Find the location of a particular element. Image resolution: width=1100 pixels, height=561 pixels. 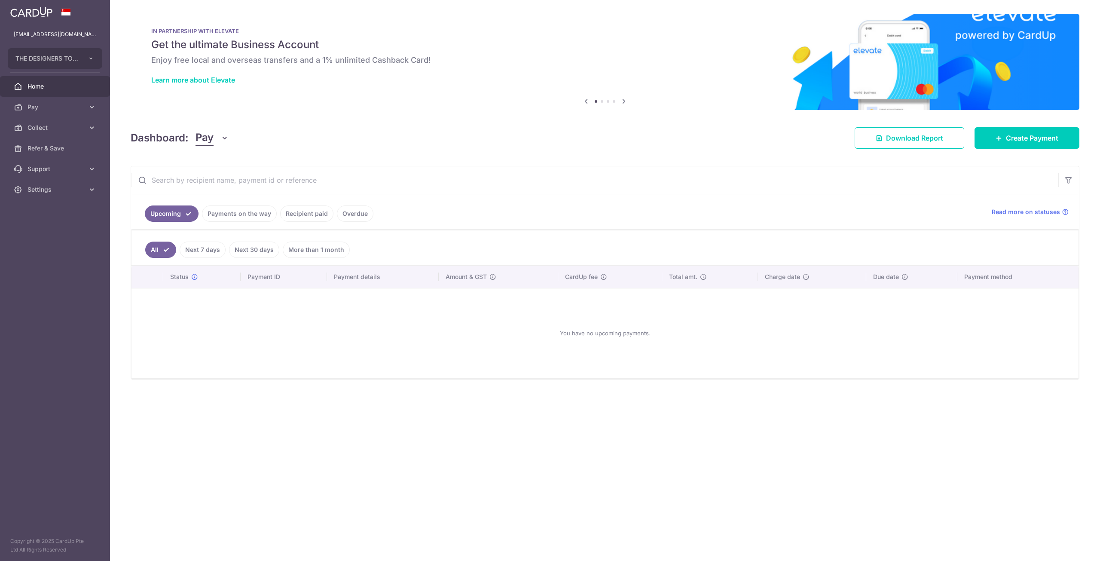

span: Amount & GST is located at coordinates (466, 277).